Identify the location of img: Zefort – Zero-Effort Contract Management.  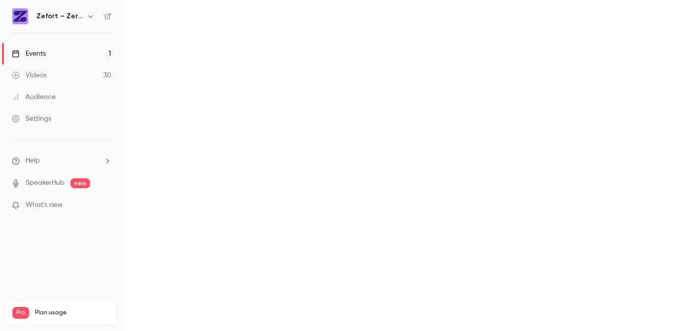
(20, 16).